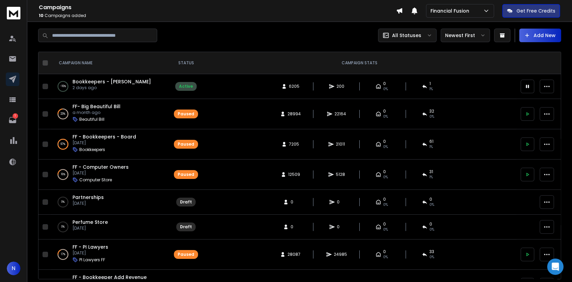  I want to click on p: Beautiful Bill, so click(92, 119).